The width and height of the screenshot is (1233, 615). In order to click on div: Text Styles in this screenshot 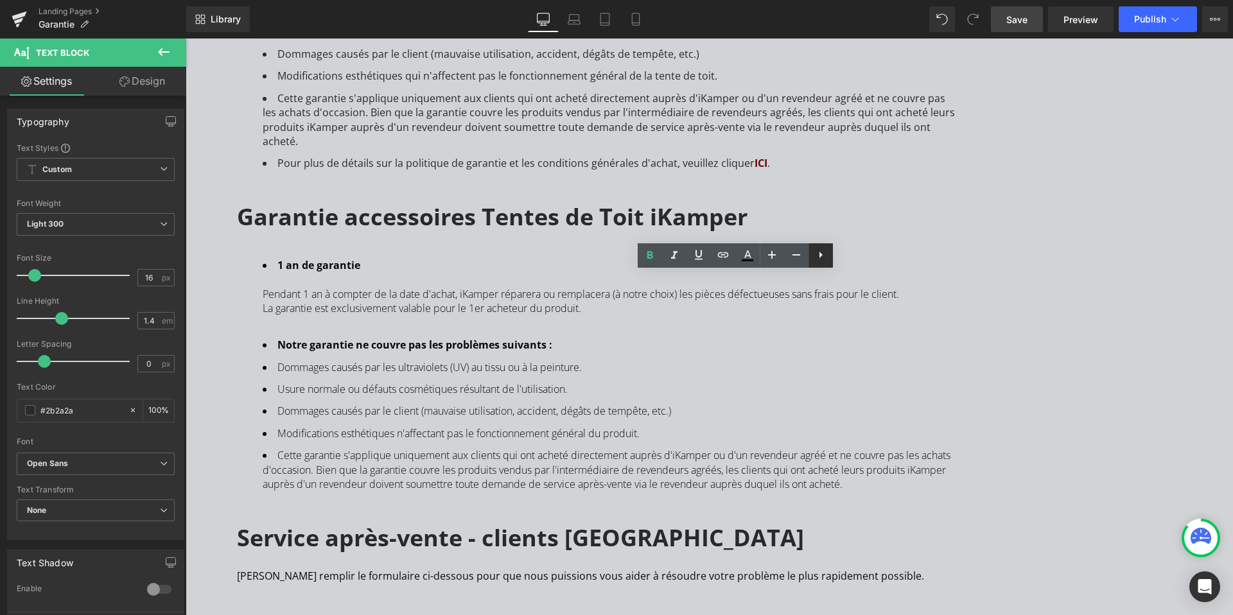, I will do `click(96, 148)`.